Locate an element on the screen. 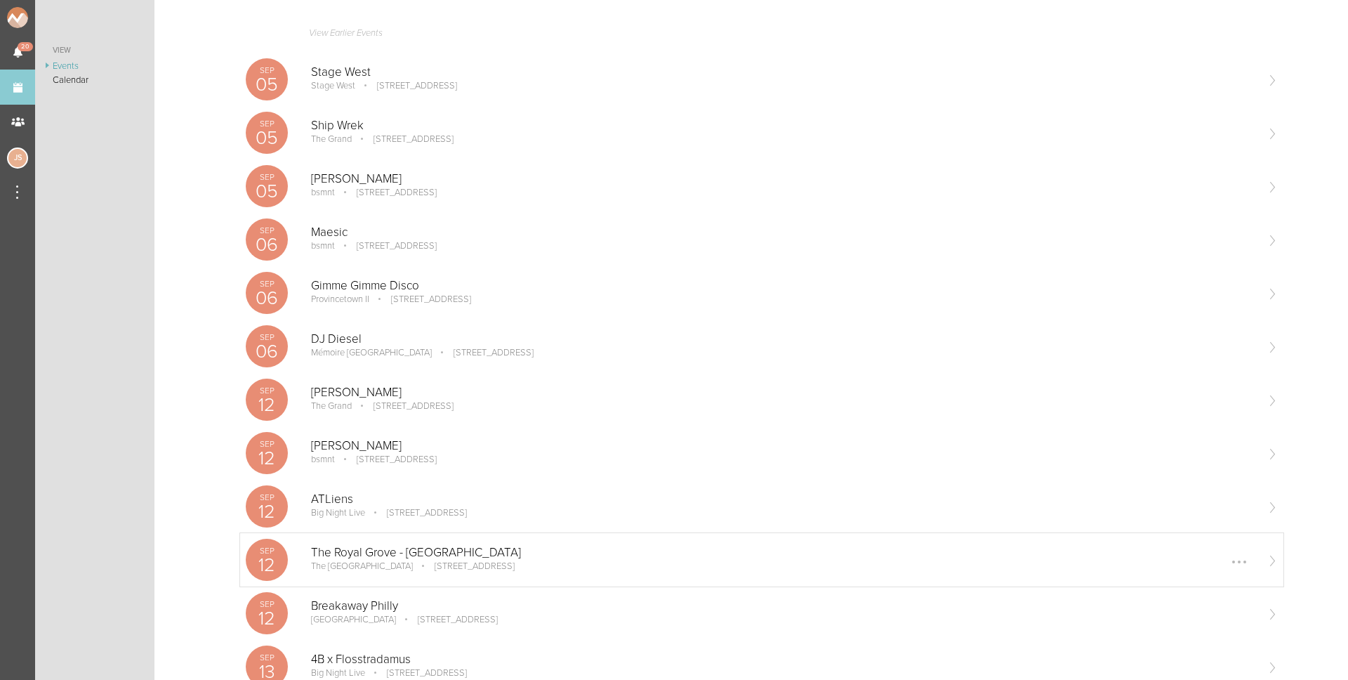 This screenshot has width=1348, height=680. p: ATLiens is located at coordinates (783, 499).